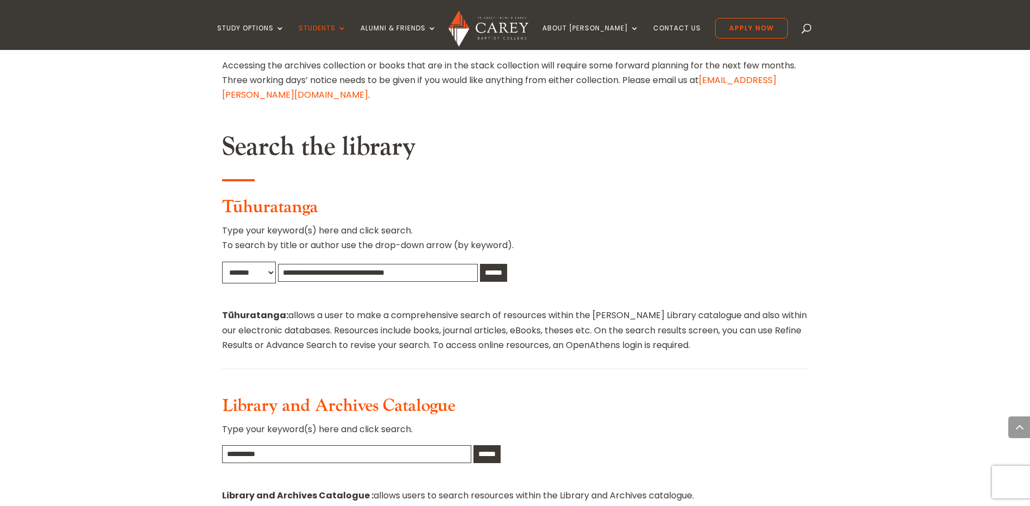 The image size is (1030, 506). I want to click on h2: Search the library, so click(515, 150).